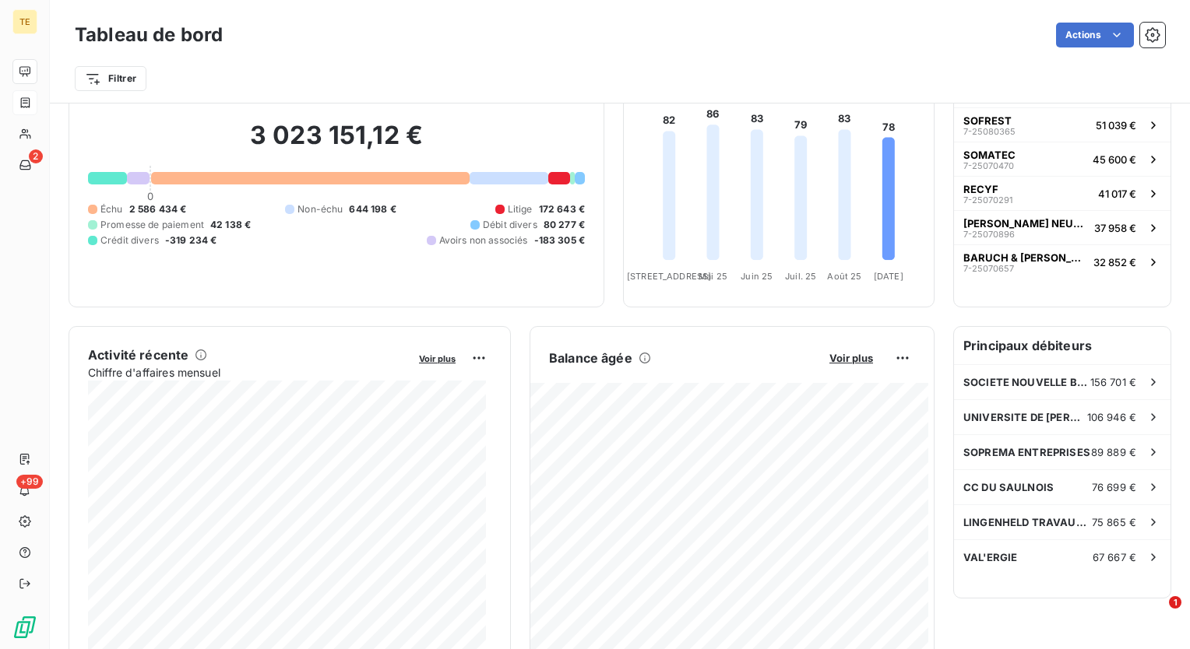 Image resolution: width=1190 pixels, height=649 pixels. Describe the element at coordinates (989, 155) in the screenshot. I see `span: SOMATEC` at that location.